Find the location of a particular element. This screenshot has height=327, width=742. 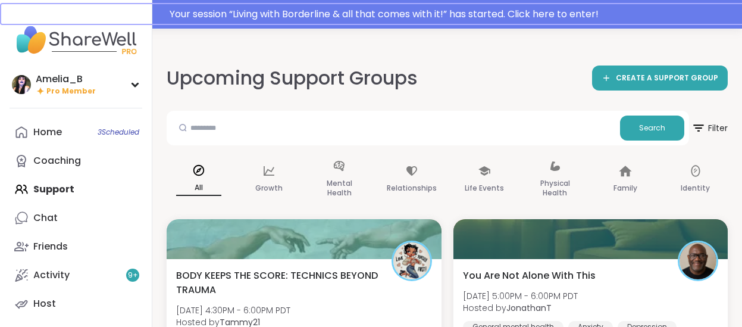

p: Family is located at coordinates (625, 188).